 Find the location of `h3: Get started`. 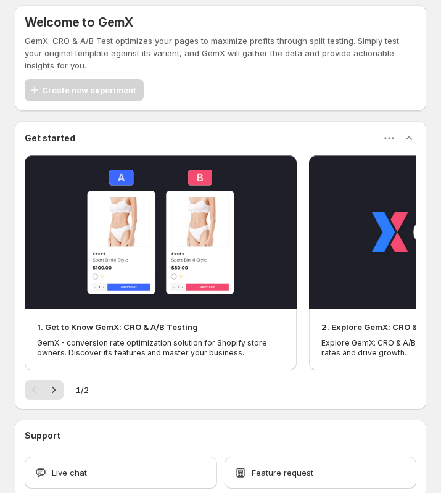

h3: Get started is located at coordinates (50, 138).